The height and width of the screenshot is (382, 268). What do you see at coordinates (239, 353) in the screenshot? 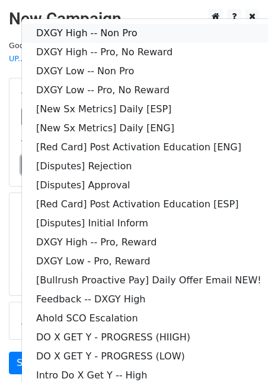
I see `div: Chat Widget` at bounding box center [239, 353].